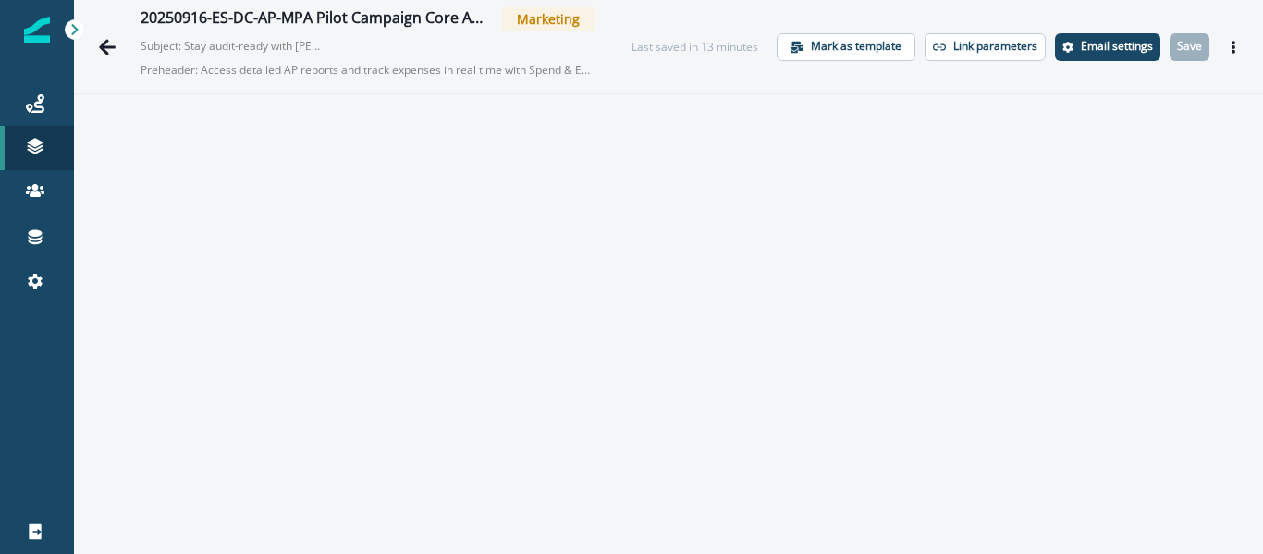 This screenshot has height=554, width=1263. I want to click on button: Mark as template, so click(846, 47).